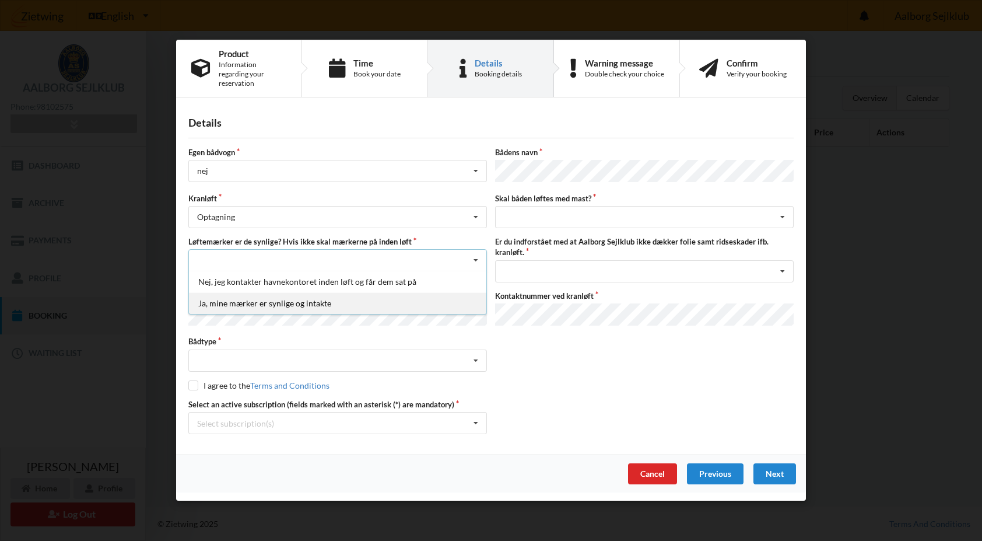 This screenshot has height=541, width=982. I want to click on div: Double check your choice, so click(625, 74).